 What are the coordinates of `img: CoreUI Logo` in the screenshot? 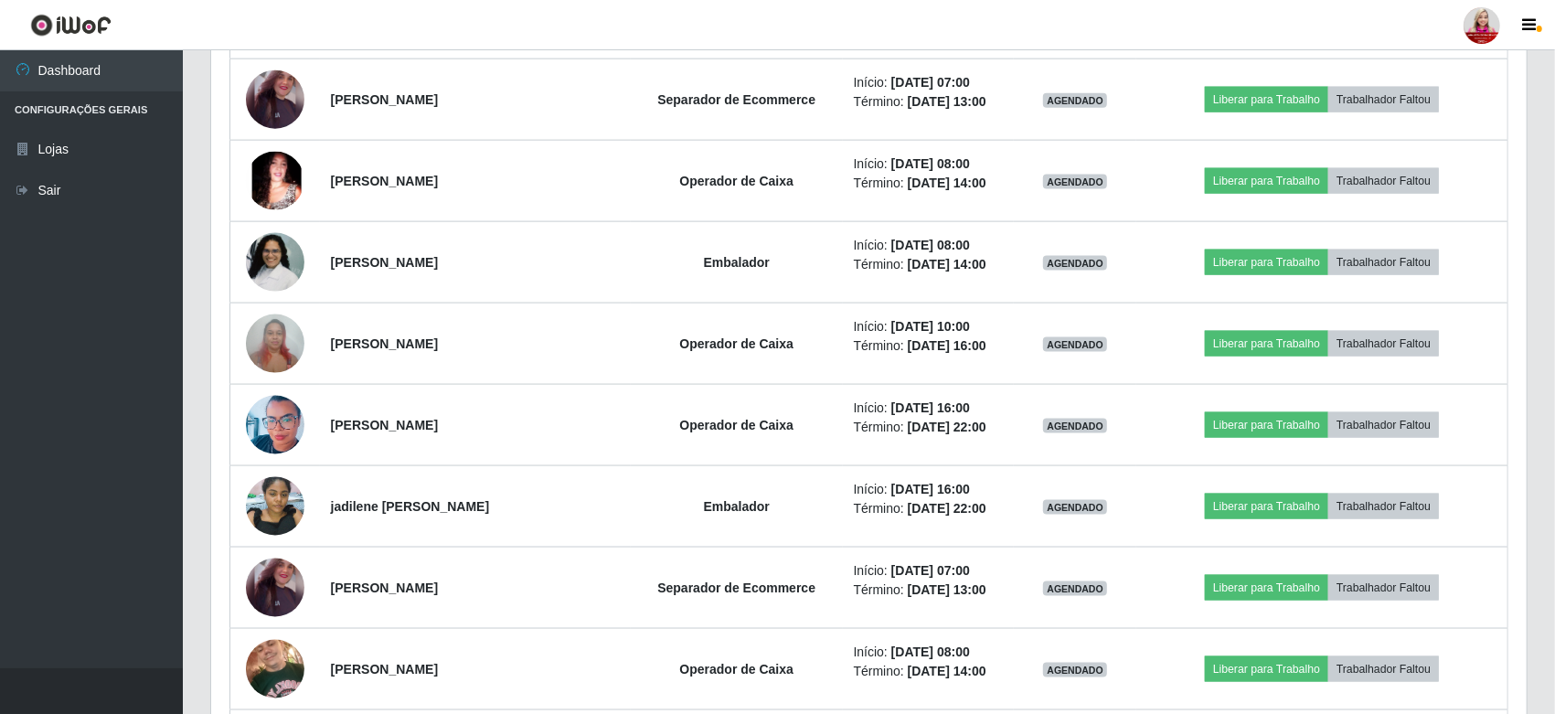 It's located at (70, 25).